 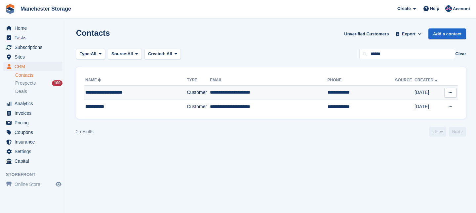 What do you see at coordinates (361, 80) in the screenshot?
I see `th: Phone` at bounding box center [361, 80].